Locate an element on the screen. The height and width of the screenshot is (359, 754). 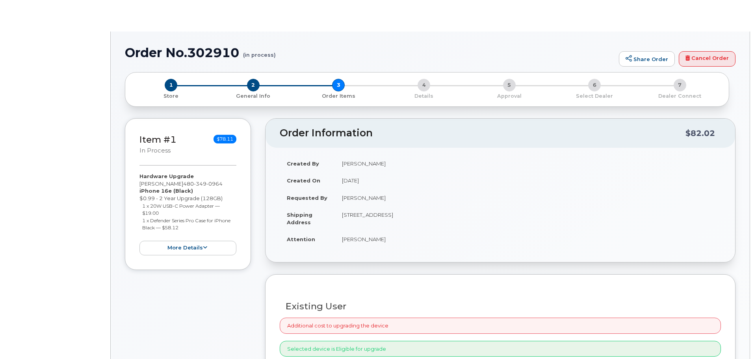
strong: Created By is located at coordinates (303, 163).